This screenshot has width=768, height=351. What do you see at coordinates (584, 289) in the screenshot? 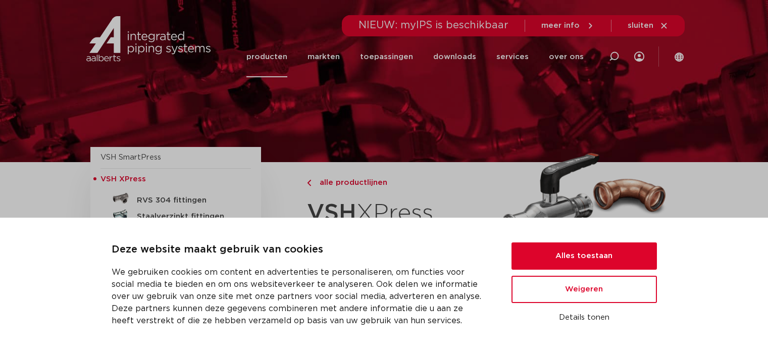
I see `button: Weigeren` at bounding box center [584, 289].